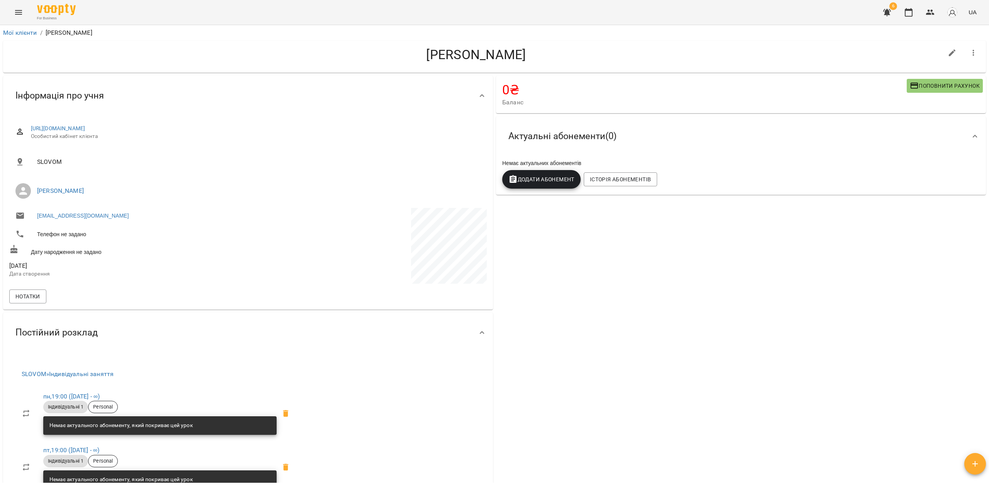 This screenshot has width=989, height=487. I want to click on img: Voopty Logo, so click(56, 9).